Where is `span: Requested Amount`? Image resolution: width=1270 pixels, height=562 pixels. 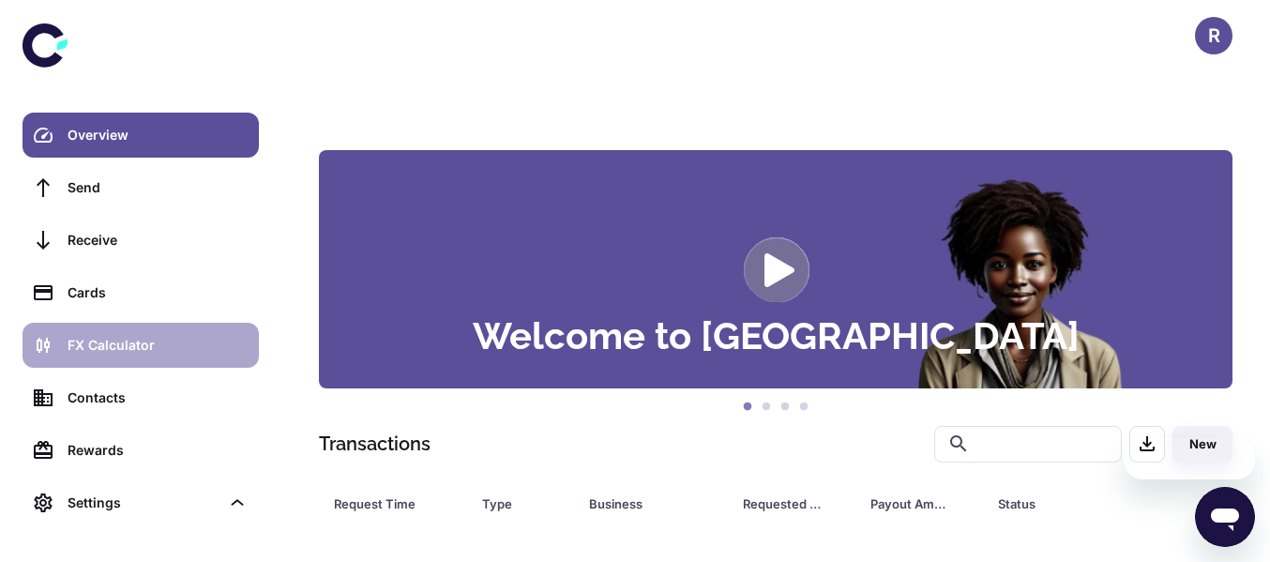 span: Requested Amount is located at coordinates (796, 504).